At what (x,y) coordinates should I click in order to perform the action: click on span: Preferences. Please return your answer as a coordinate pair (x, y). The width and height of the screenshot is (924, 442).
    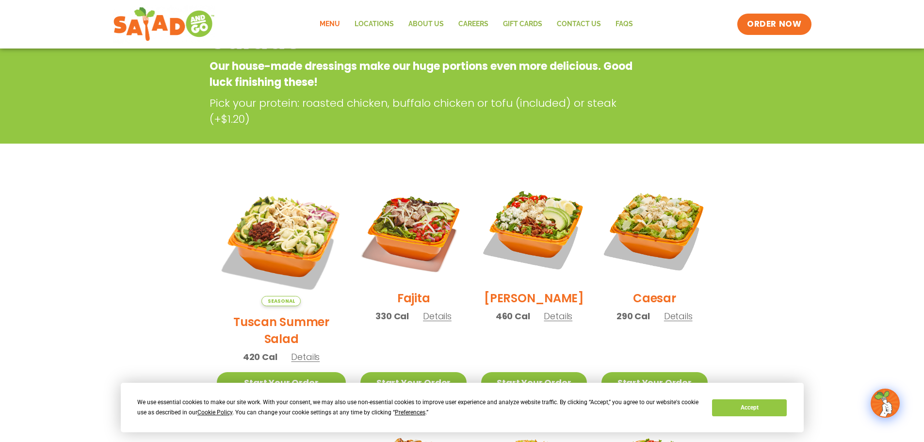
    Looking at the image, I should click on (410, 412).